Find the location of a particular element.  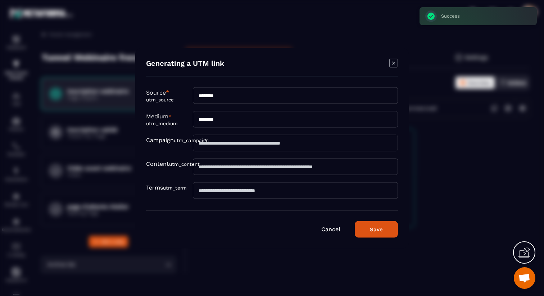

a: Cancel is located at coordinates (330, 229).